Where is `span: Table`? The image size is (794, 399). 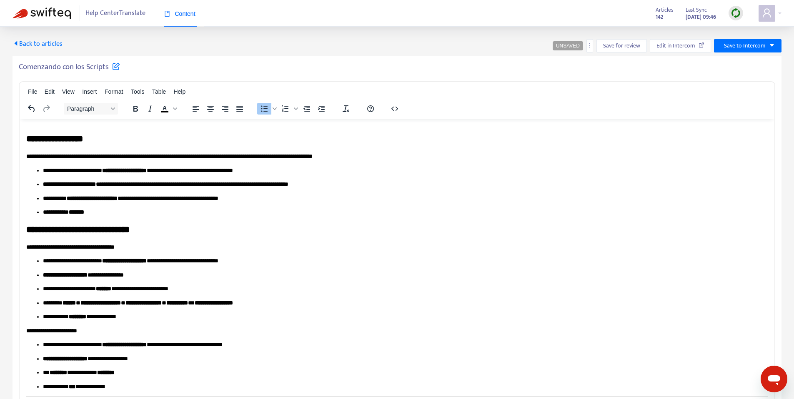 span: Table is located at coordinates (159, 92).